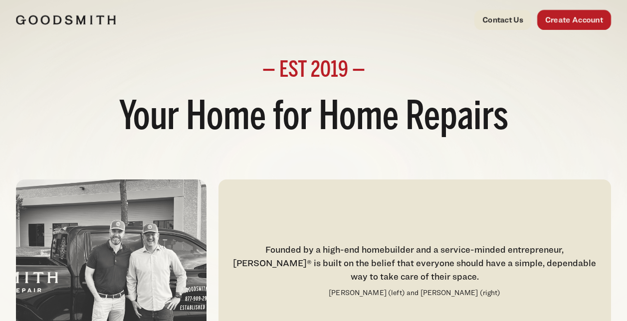 The height and width of the screenshot is (321, 627). I want to click on a: Create Account, so click(574, 20).